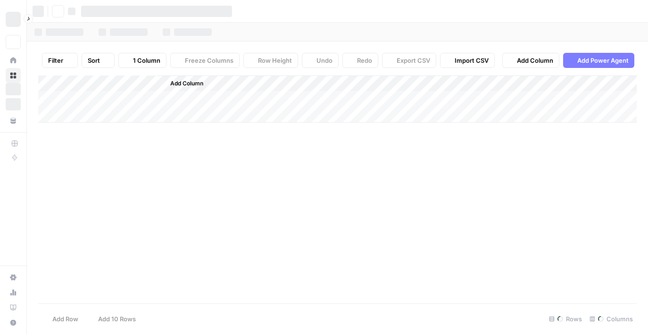 Image resolution: width=648 pixels, height=334 pixels. I want to click on a: Settings, so click(13, 277).